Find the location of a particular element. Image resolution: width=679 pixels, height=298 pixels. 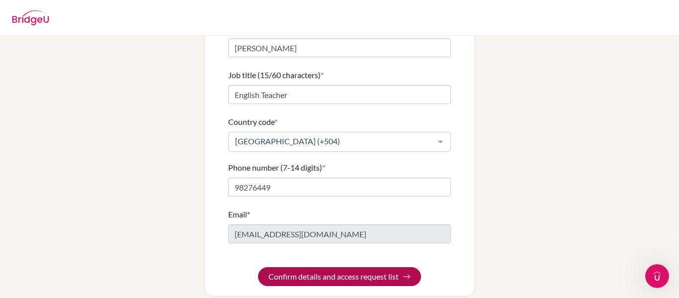

img: Arrow right is located at coordinates (406, 276).